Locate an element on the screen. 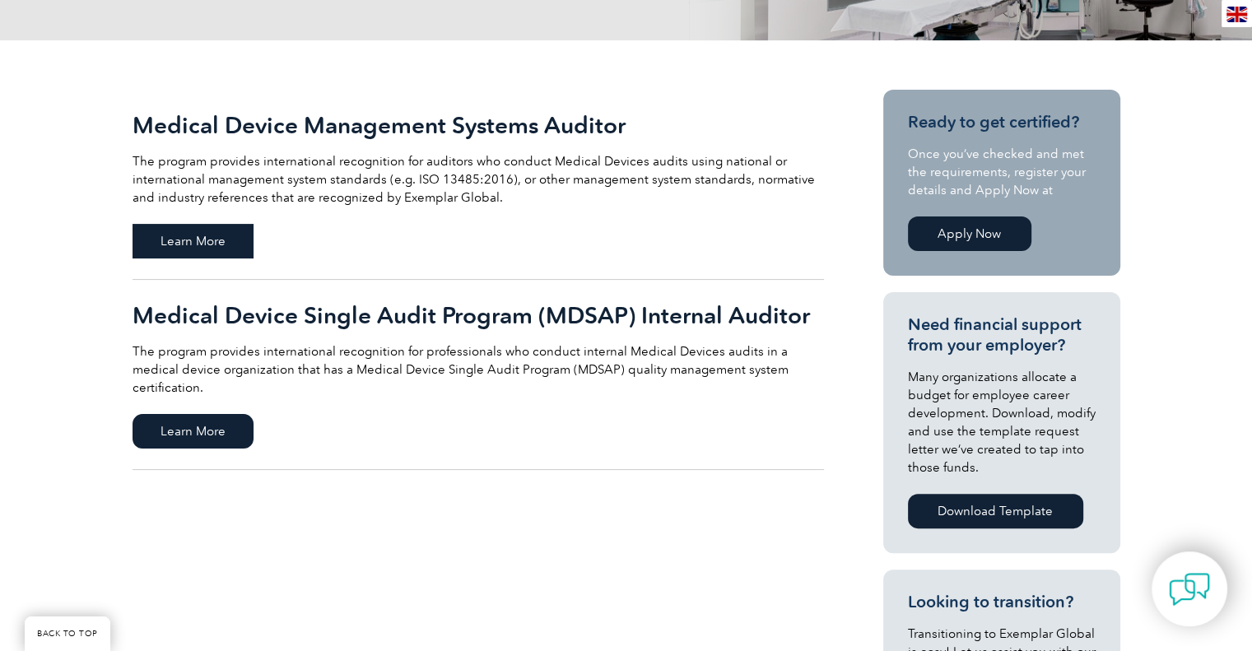 This screenshot has width=1252, height=651. a: BACK TO TOP is located at coordinates (68, 634).